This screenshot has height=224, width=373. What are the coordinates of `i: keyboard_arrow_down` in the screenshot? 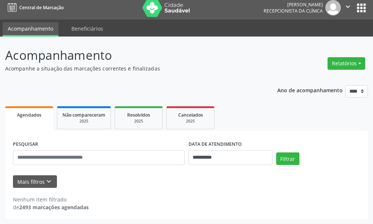 It's located at (49, 182).